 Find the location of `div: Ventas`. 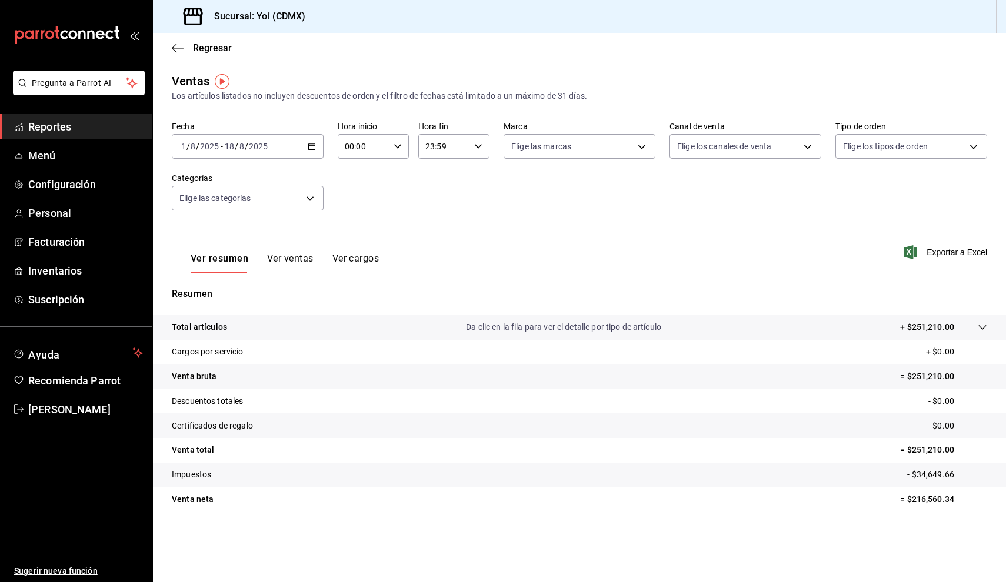

div: Ventas is located at coordinates (191, 81).